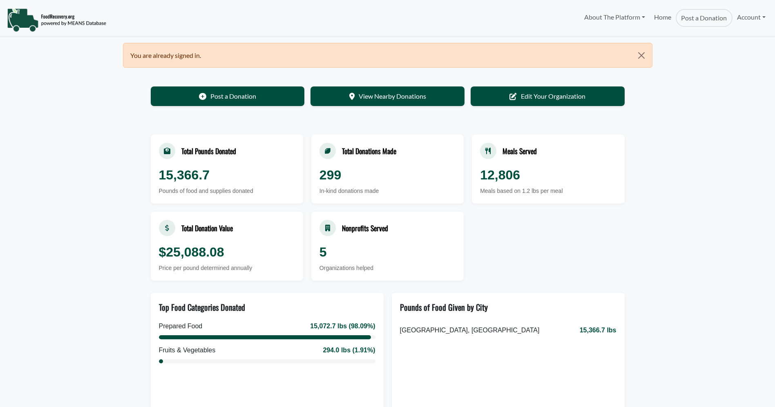 This screenshot has width=775, height=407. What do you see at coordinates (349, 351) in the screenshot?
I see `div: 294.0 lbs (1.91%)` at bounding box center [349, 351].